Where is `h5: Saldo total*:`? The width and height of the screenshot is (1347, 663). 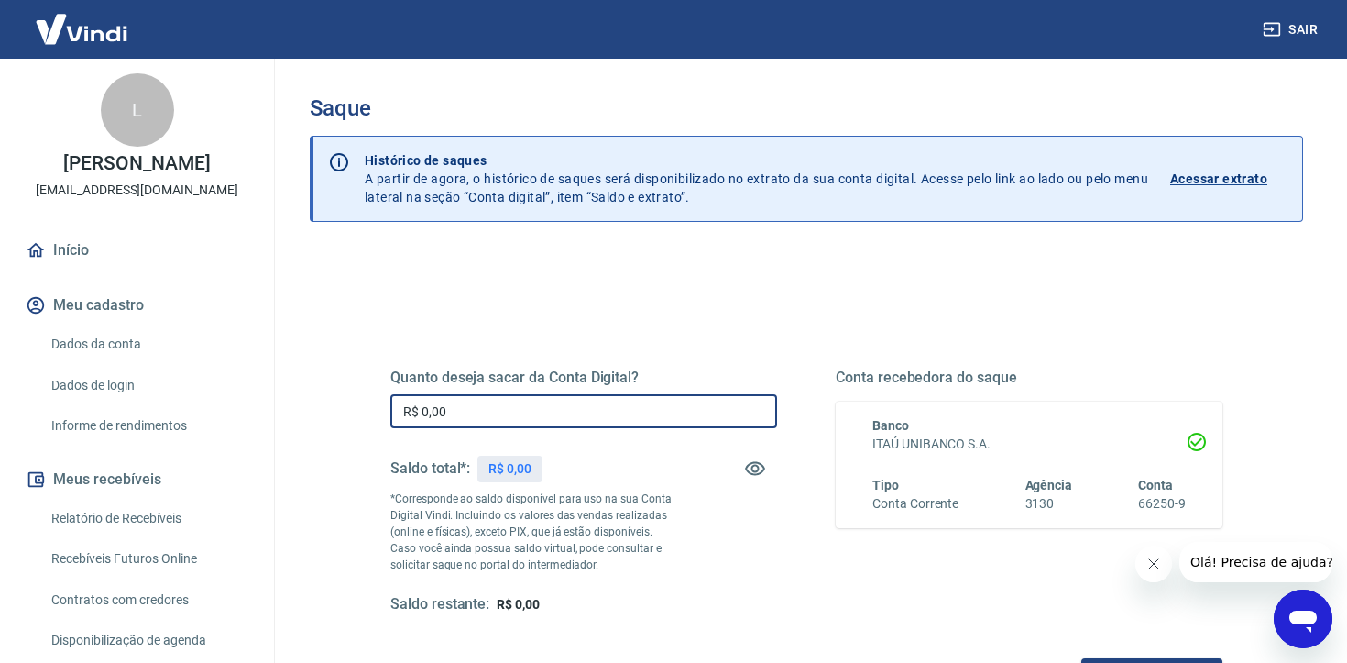
h5: Saldo total*: is located at coordinates (430, 468).